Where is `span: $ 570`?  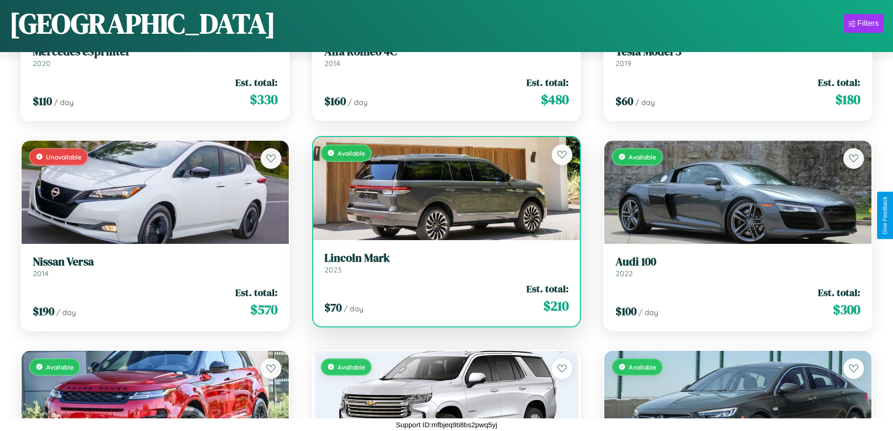
span: $ 570 is located at coordinates (264, 309).